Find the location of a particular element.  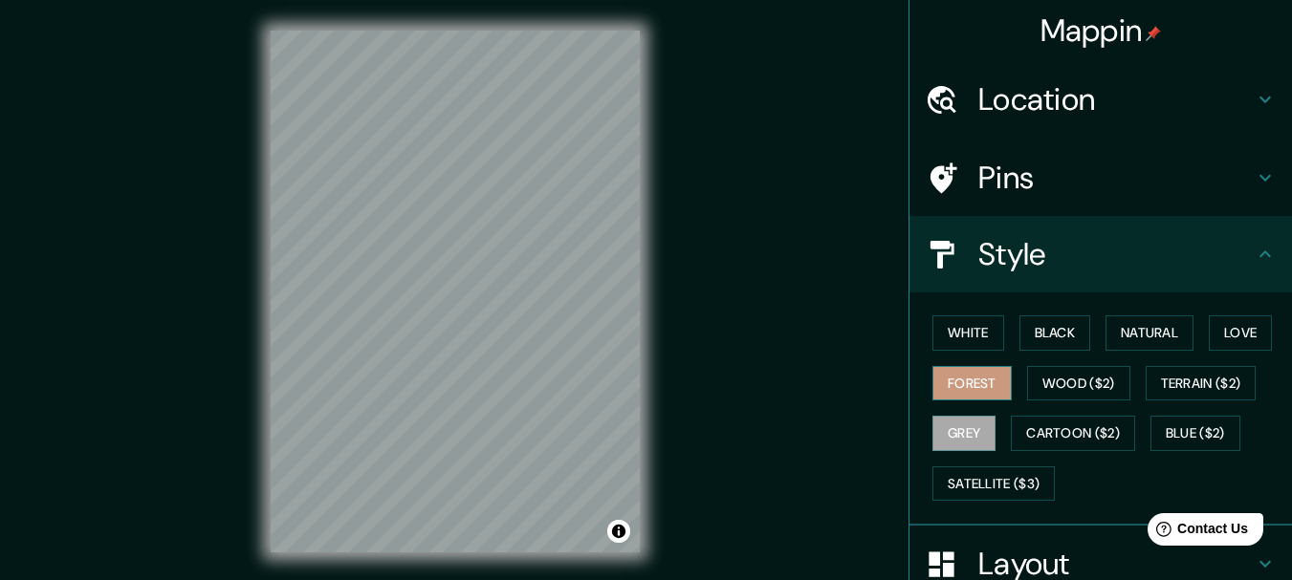

span: Contact Us is located at coordinates (91, 23).